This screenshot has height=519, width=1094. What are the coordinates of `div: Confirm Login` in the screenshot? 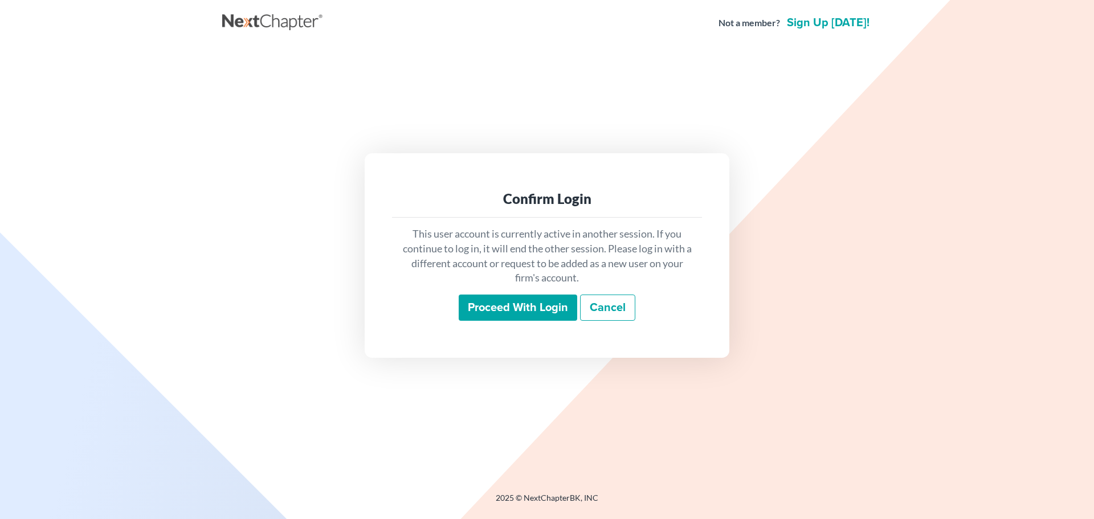 It's located at (547, 199).